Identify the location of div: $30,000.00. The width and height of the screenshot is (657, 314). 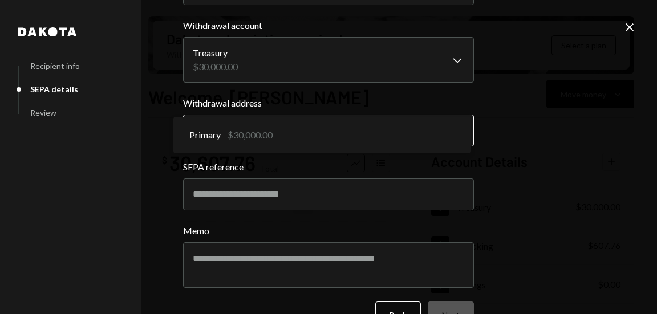
(250, 135).